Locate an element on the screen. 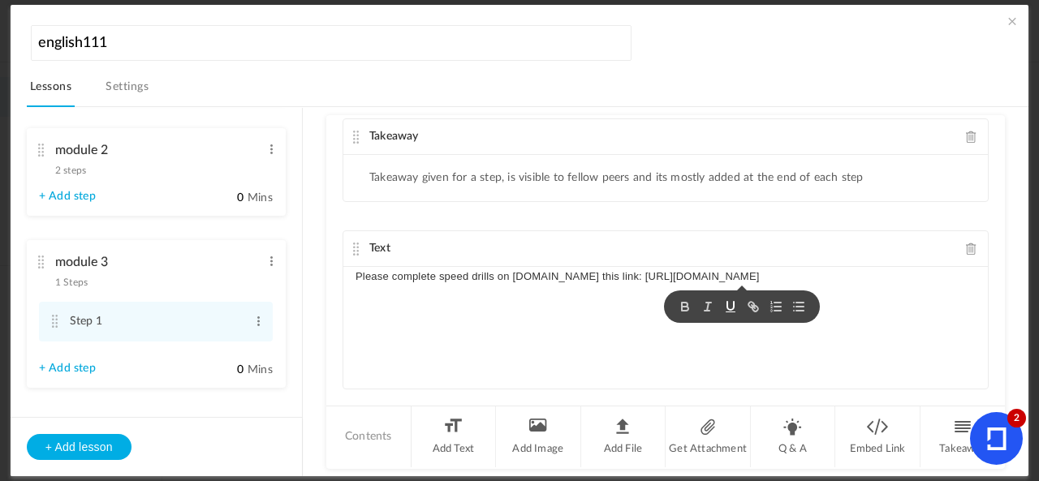 This screenshot has width=1039, height=481. li: Q & A is located at coordinates (793, 437).